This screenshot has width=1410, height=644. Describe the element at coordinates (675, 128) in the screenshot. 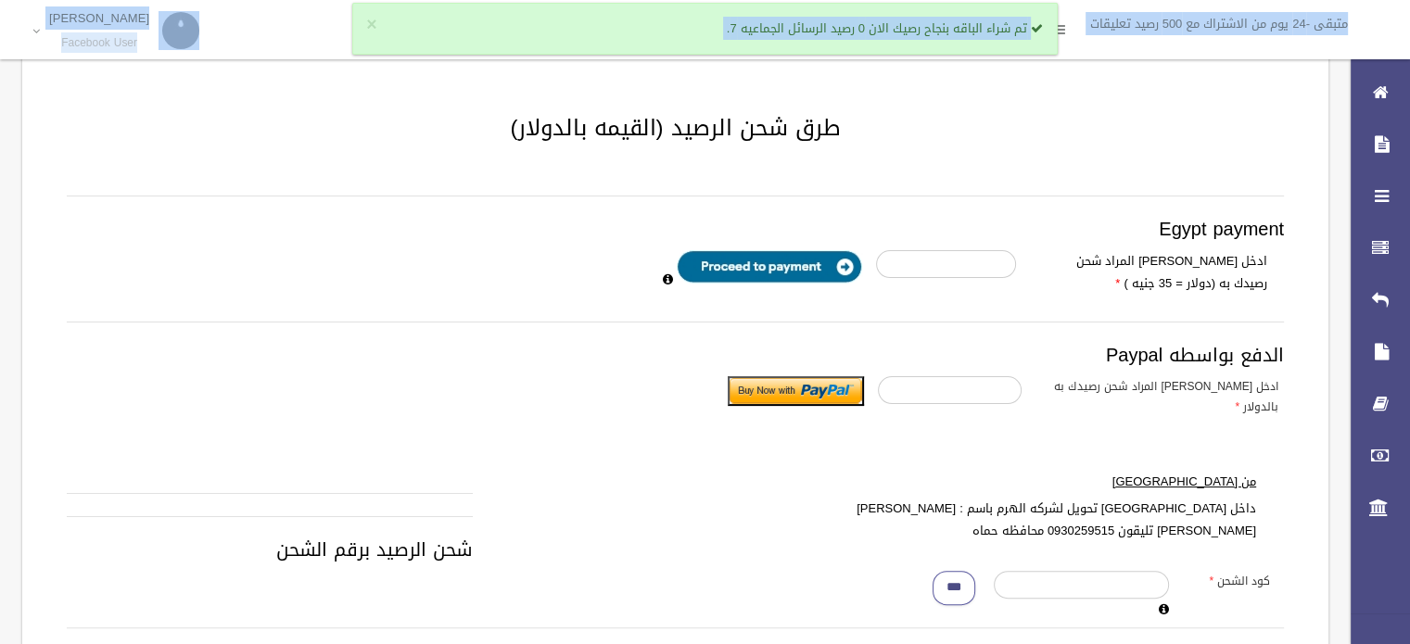

I see `h2: طرق شحن الرصيد (القيمه بالدولار)` at that location.